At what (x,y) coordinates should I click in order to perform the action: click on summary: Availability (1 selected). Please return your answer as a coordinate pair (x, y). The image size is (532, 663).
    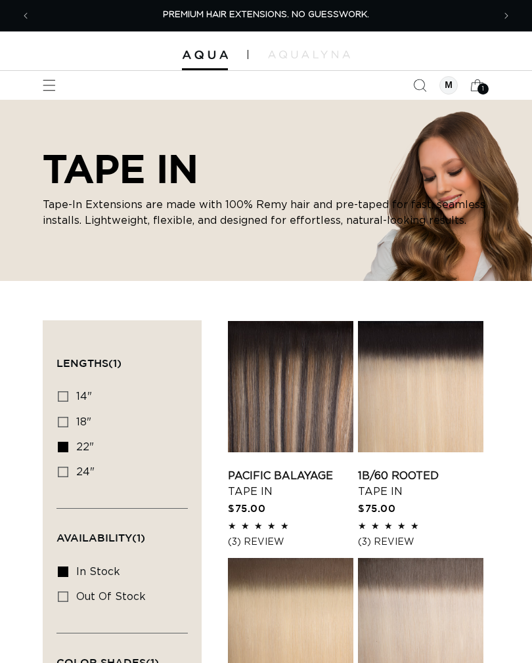
    Looking at the image, I should click on (122, 532).